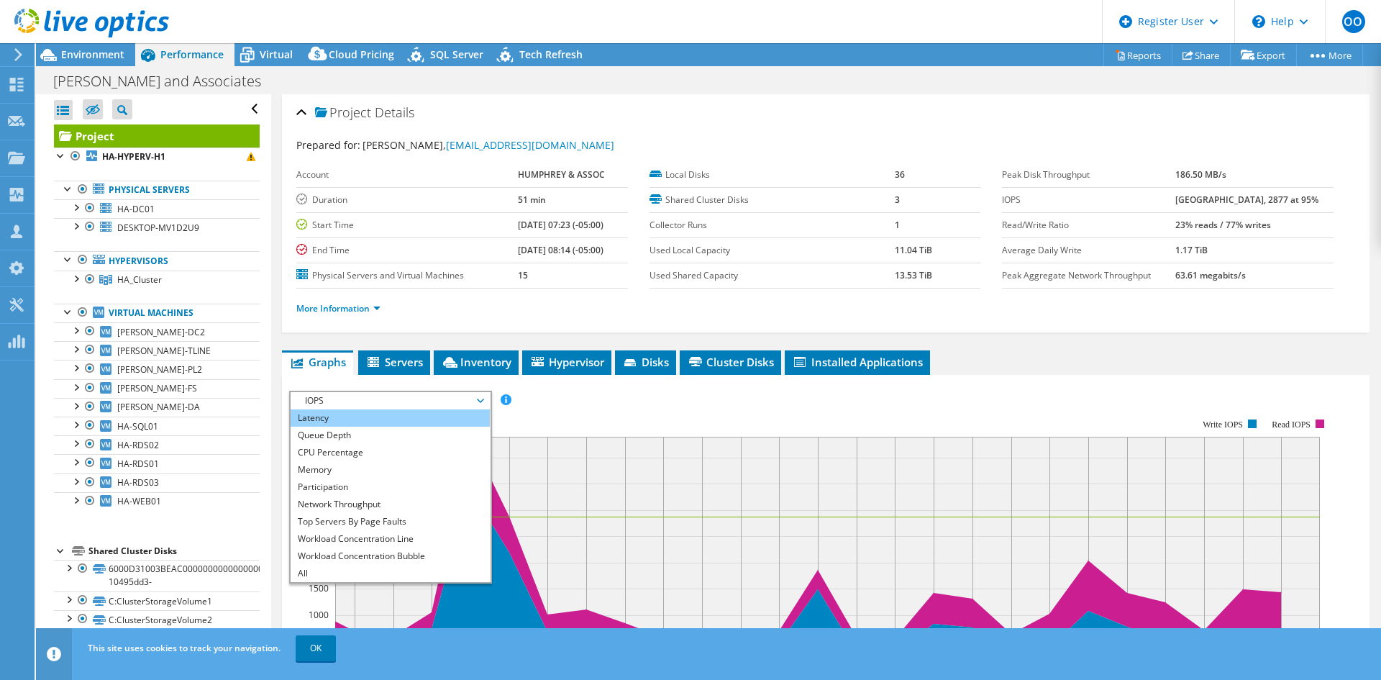 The height and width of the screenshot is (680, 1381). Describe the element at coordinates (140, 279) in the screenshot. I see `span: HA_Cluster` at that location.